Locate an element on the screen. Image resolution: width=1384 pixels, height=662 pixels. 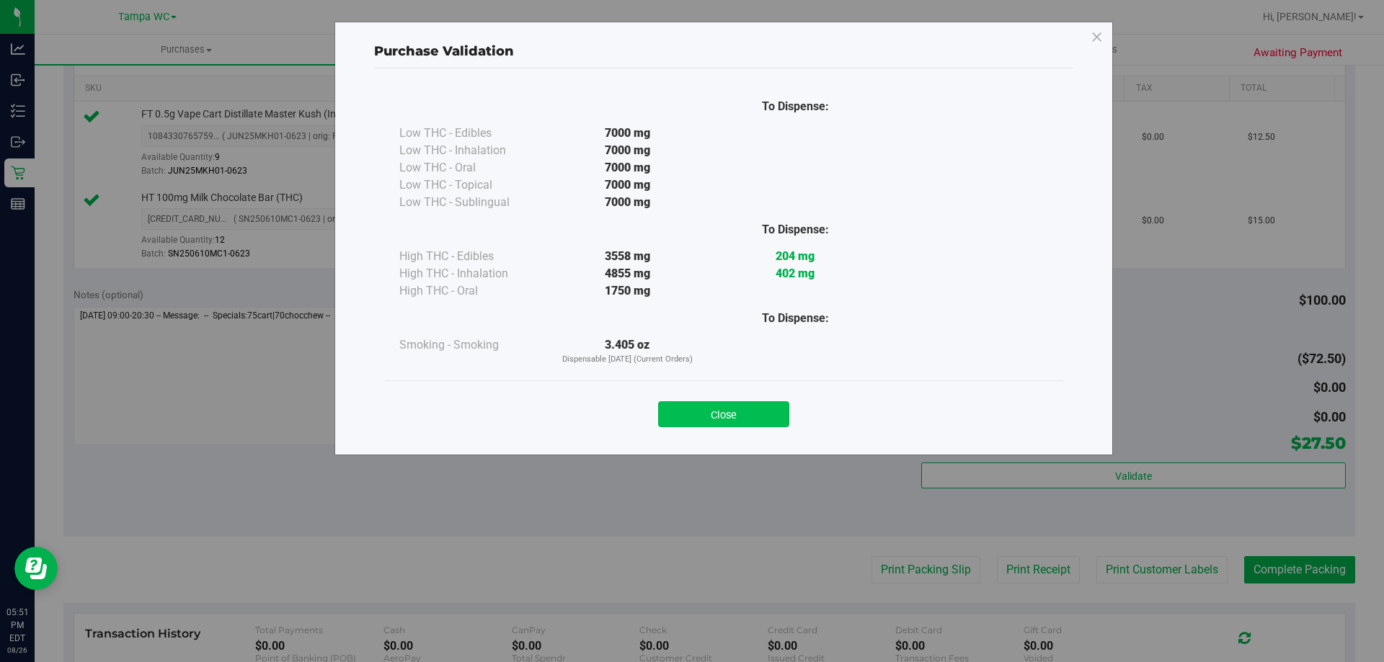
div: Low THC - Edibles is located at coordinates (471, 133).